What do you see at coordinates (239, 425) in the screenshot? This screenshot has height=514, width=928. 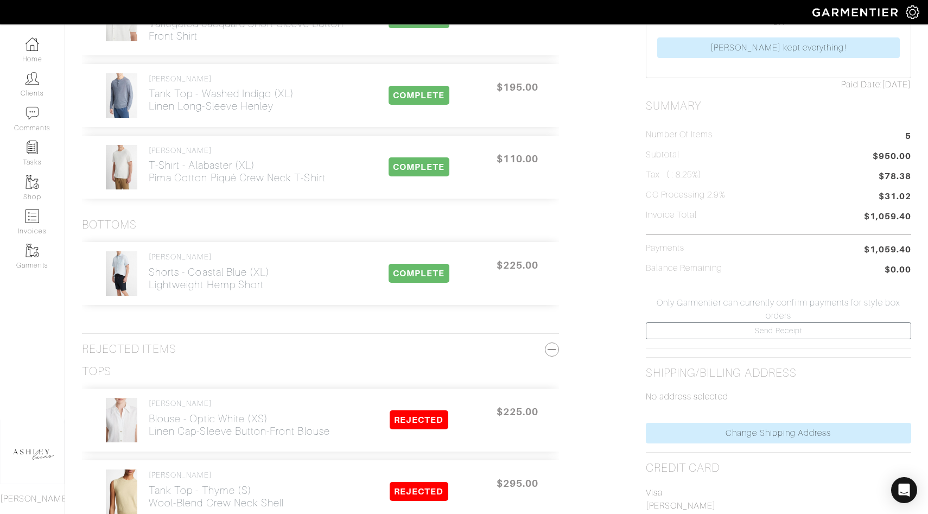 I see `h2: Blouse - Optic White (XS) Linen Cap-Sleeve Button-Front Blouse` at bounding box center [239, 425].